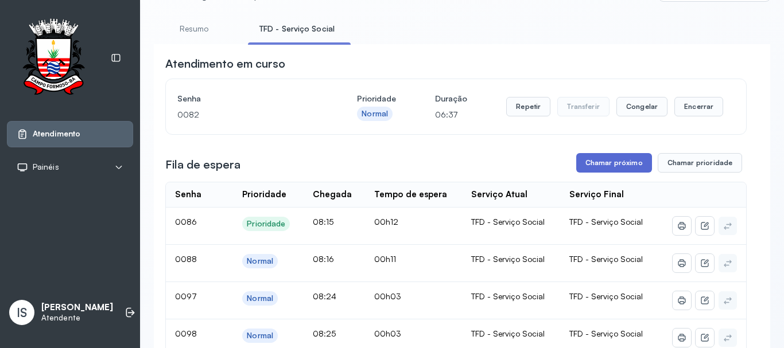  I want to click on span: 00h12, so click(386, 221).